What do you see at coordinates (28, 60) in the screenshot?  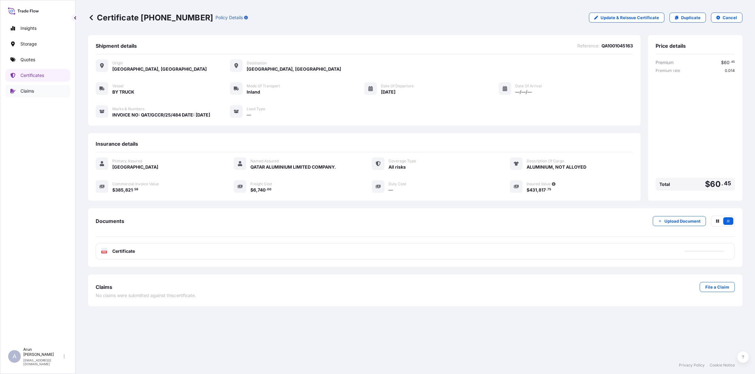 I see `p: Quotes` at bounding box center [28, 60].